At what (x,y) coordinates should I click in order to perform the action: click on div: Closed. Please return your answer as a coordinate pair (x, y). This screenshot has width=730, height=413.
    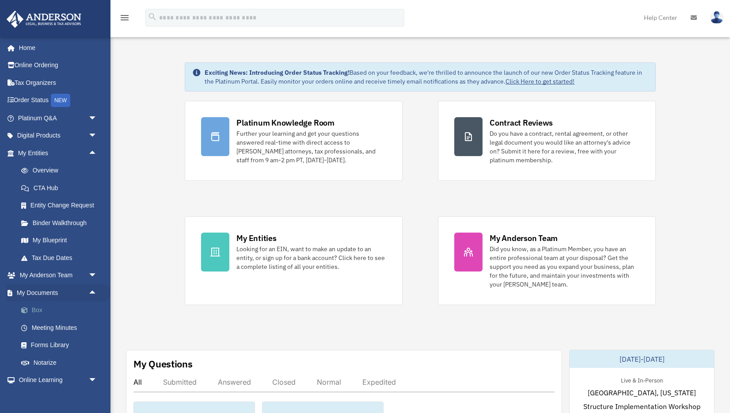
    Looking at the image, I should click on (284, 382).